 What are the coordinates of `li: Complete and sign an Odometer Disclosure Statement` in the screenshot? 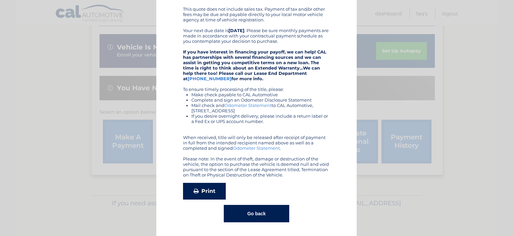 It's located at (261, 100).